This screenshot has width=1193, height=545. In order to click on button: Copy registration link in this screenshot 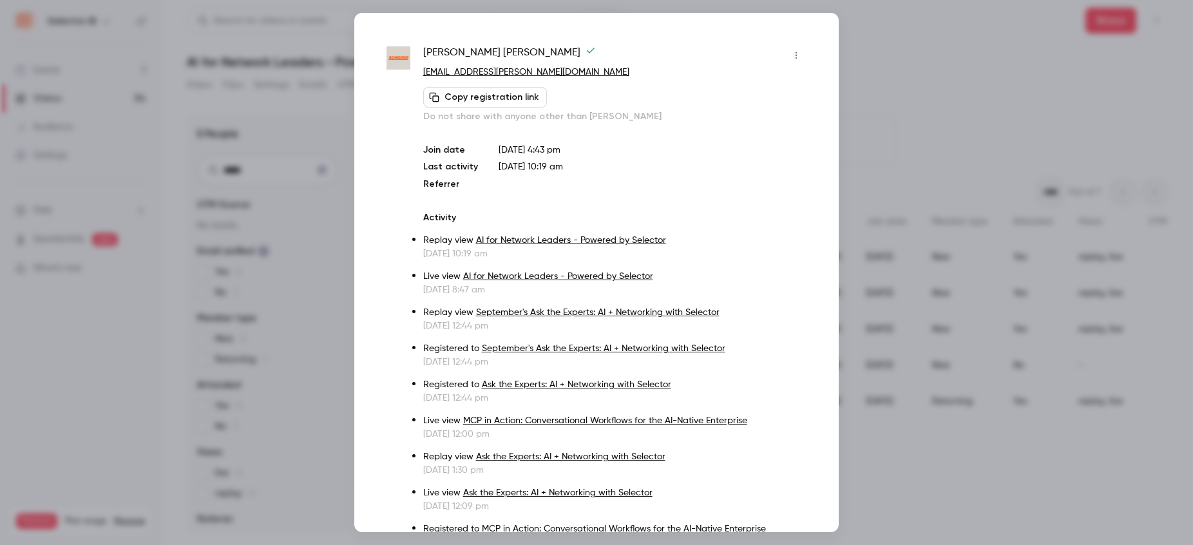, I will do `click(485, 97)`.